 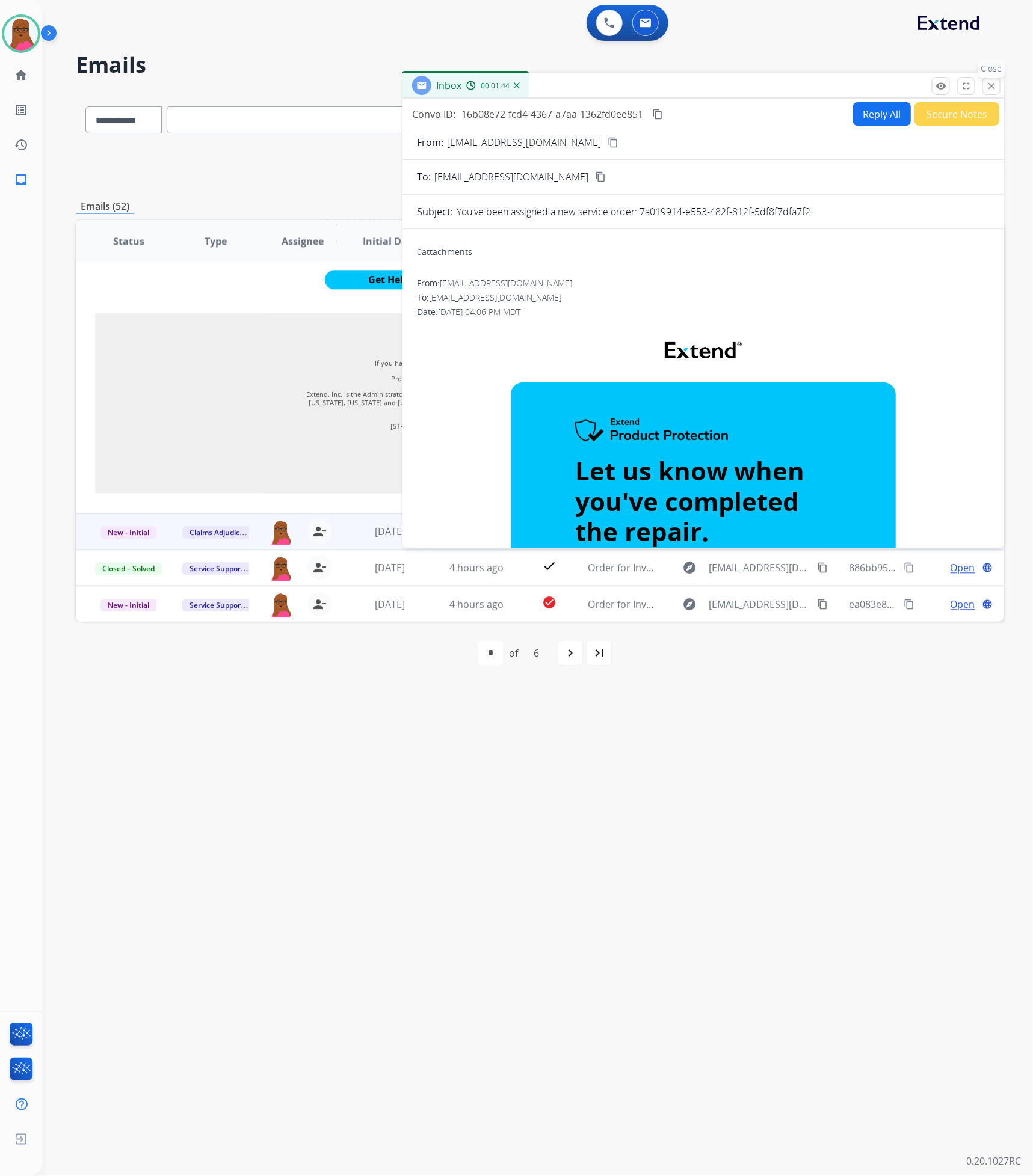 I want to click on span: Type, so click(x=215, y=241).